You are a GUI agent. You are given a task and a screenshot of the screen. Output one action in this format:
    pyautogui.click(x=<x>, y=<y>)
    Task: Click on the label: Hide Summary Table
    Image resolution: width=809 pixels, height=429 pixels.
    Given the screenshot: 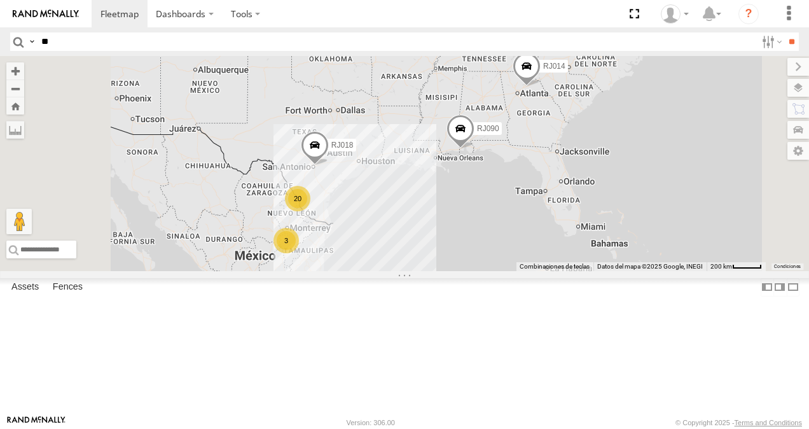 What is the action you would take?
    pyautogui.click(x=793, y=287)
    